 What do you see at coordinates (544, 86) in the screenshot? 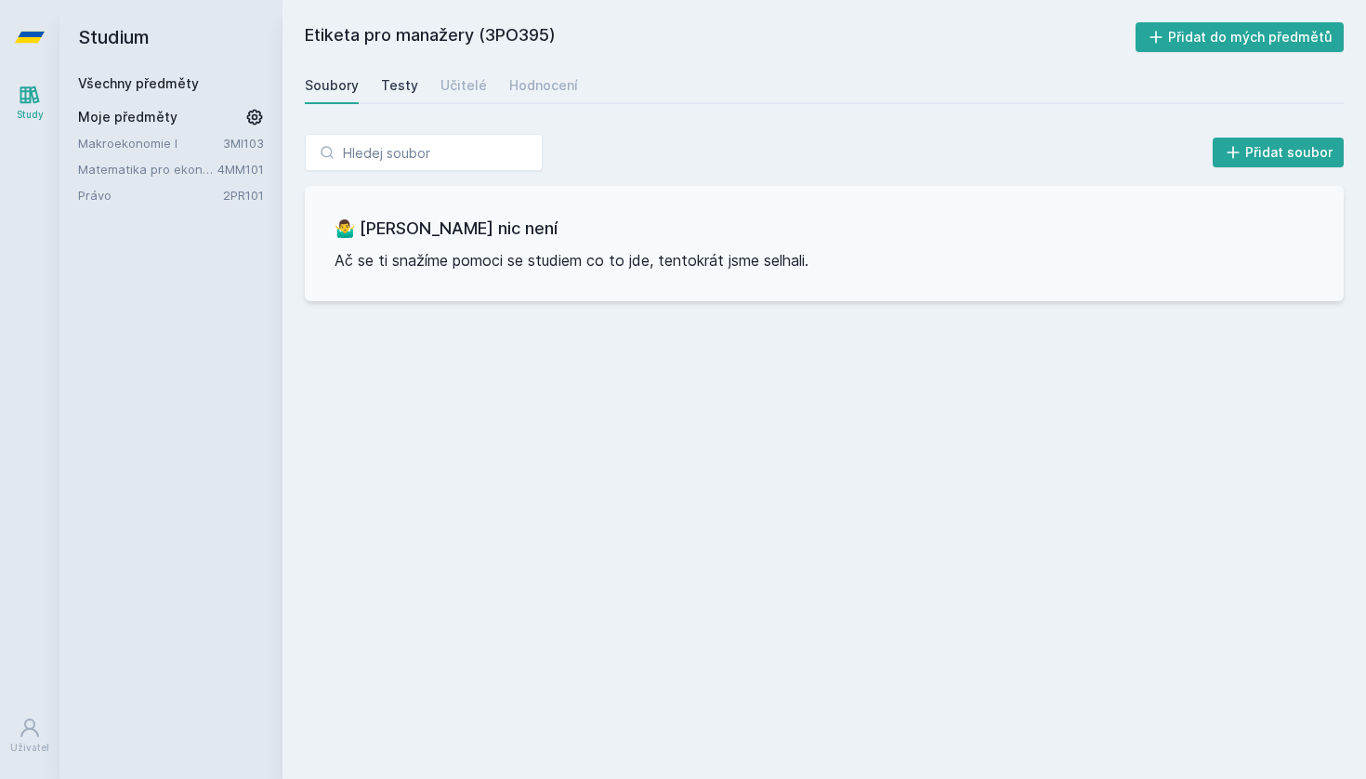
I see `div: Hodnocení` at bounding box center [544, 86].